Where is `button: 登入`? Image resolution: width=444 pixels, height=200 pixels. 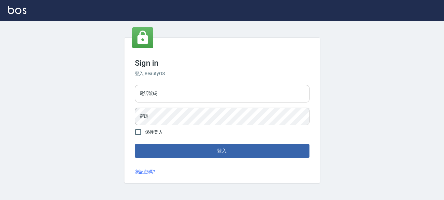 button: 登入 is located at coordinates (222, 151).